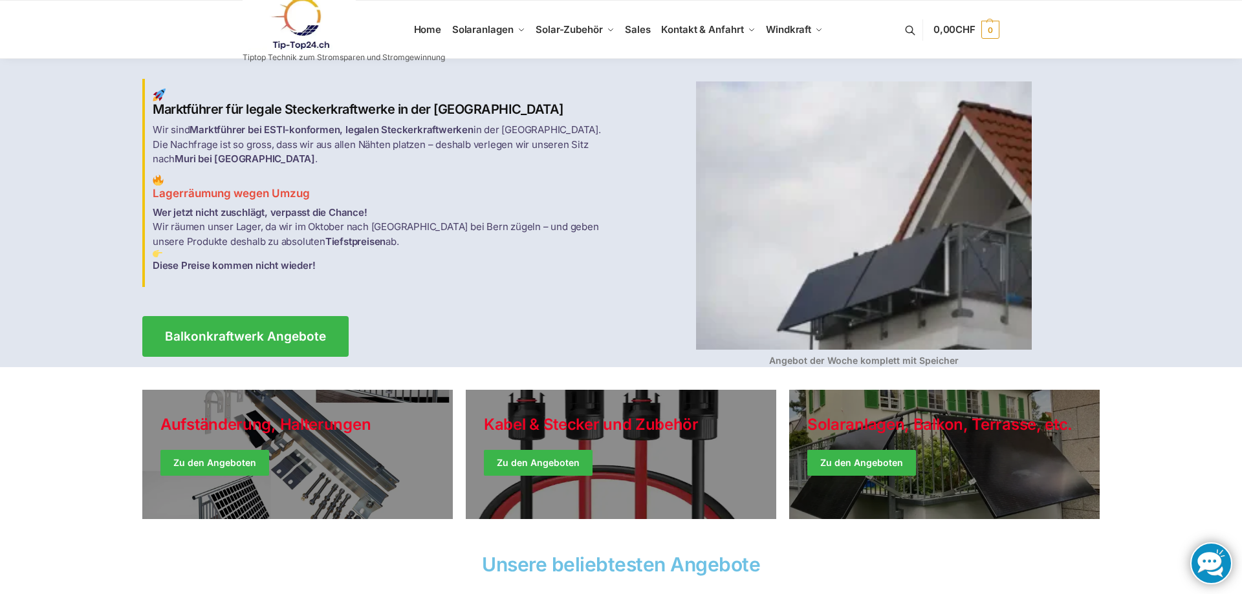  I want to click on strong: Angebot der Woche komplett mit Speicher, so click(863, 360).